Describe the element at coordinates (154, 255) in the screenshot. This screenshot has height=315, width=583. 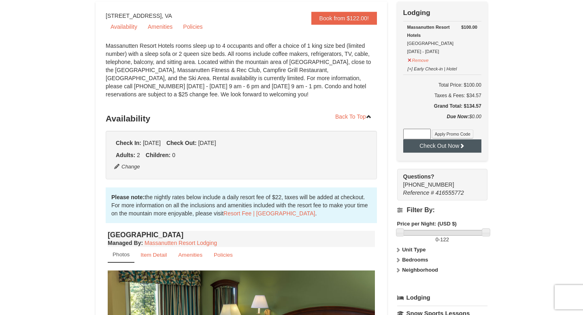
I see `small: Item Detail` at that location.